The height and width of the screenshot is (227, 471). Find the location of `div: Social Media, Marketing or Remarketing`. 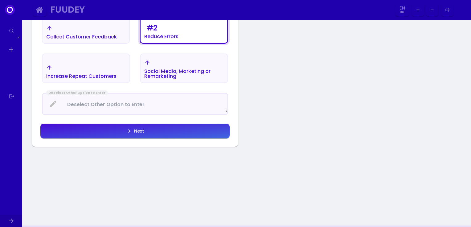

div: Social Media, Marketing or Remarketing is located at coordinates (184, 74).